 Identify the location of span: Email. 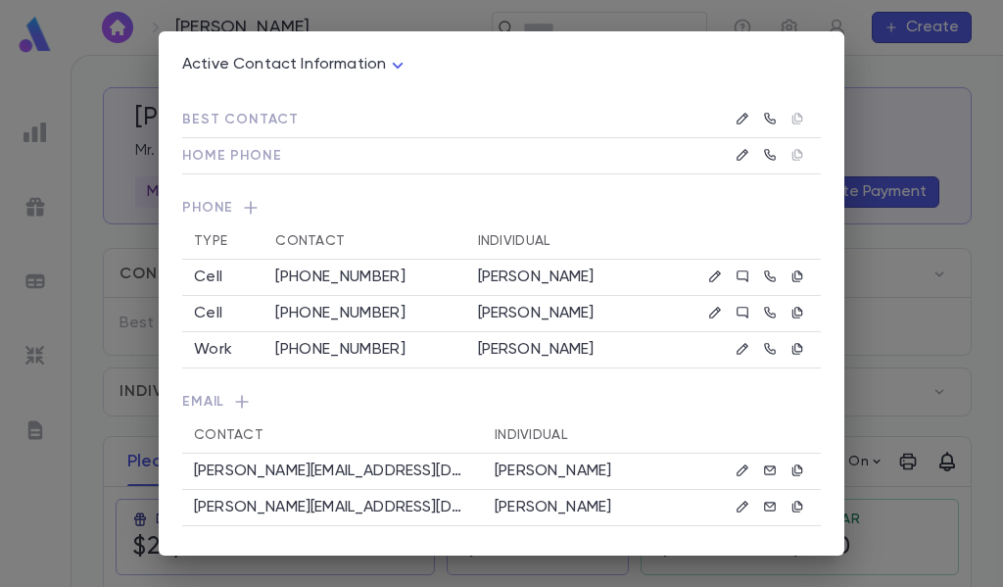
(501, 405).